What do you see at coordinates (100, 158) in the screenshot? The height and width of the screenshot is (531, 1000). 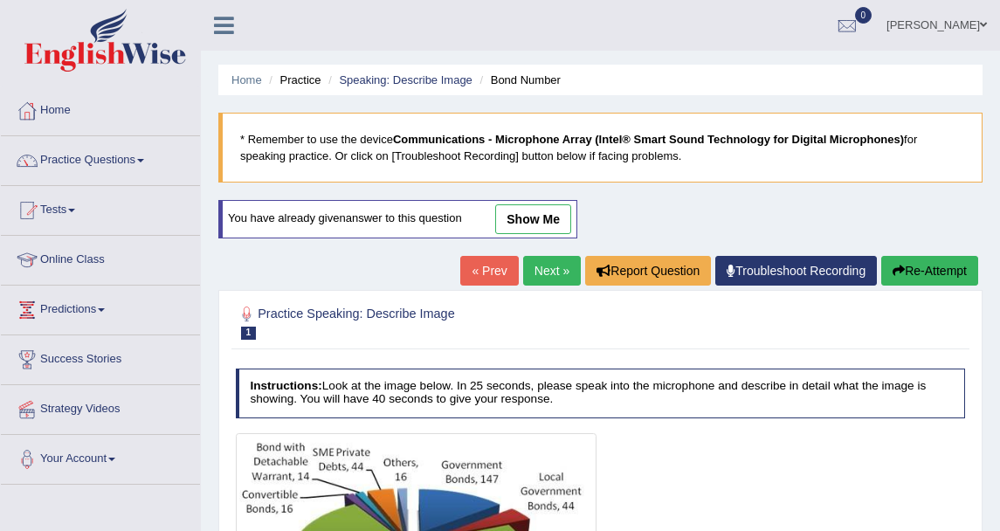 I see `a: Practice Questions` at bounding box center [100, 158].